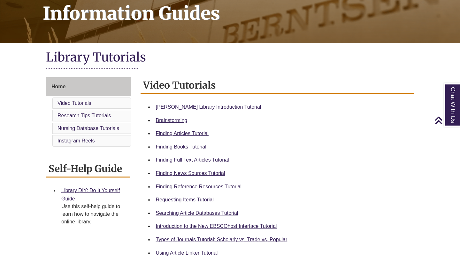 This screenshot has height=261, width=460. What do you see at coordinates (88, 113) in the screenshot?
I see `div: Guide Page Menu` at bounding box center [88, 113].